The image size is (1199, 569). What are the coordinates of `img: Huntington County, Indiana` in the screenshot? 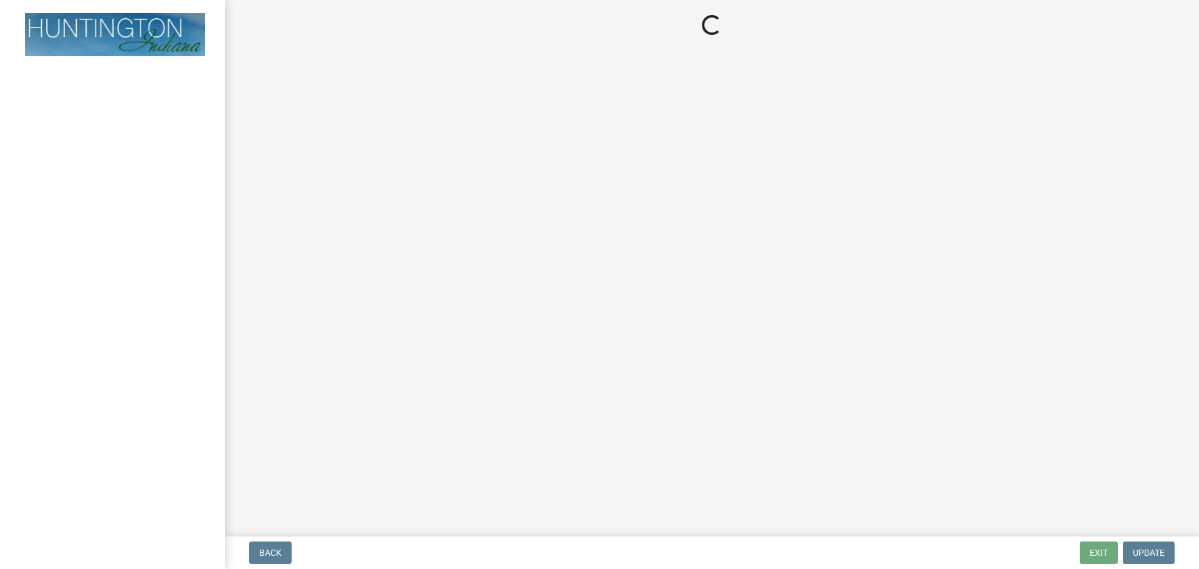 It's located at (115, 34).